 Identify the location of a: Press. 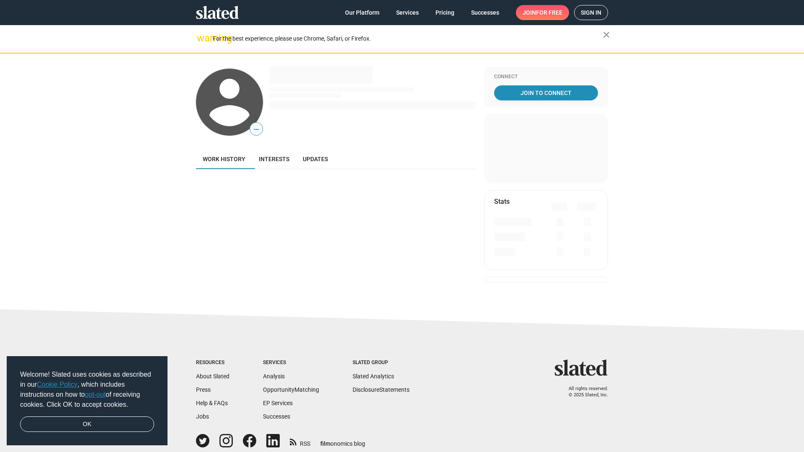
(203, 390).